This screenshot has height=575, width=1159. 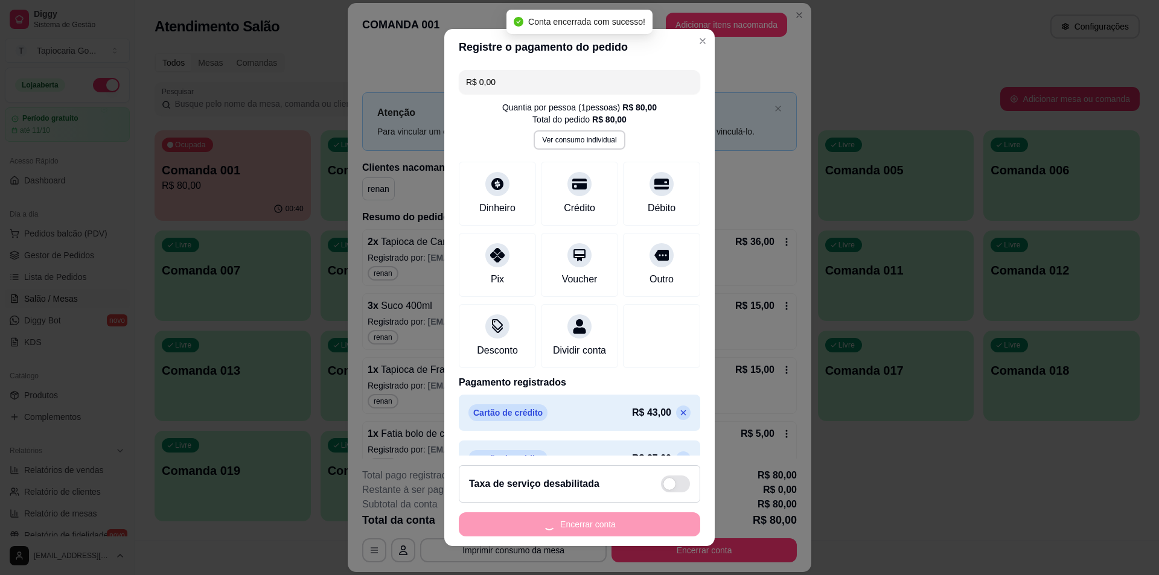 I want to click on p: Pagamento registrados, so click(x=579, y=383).